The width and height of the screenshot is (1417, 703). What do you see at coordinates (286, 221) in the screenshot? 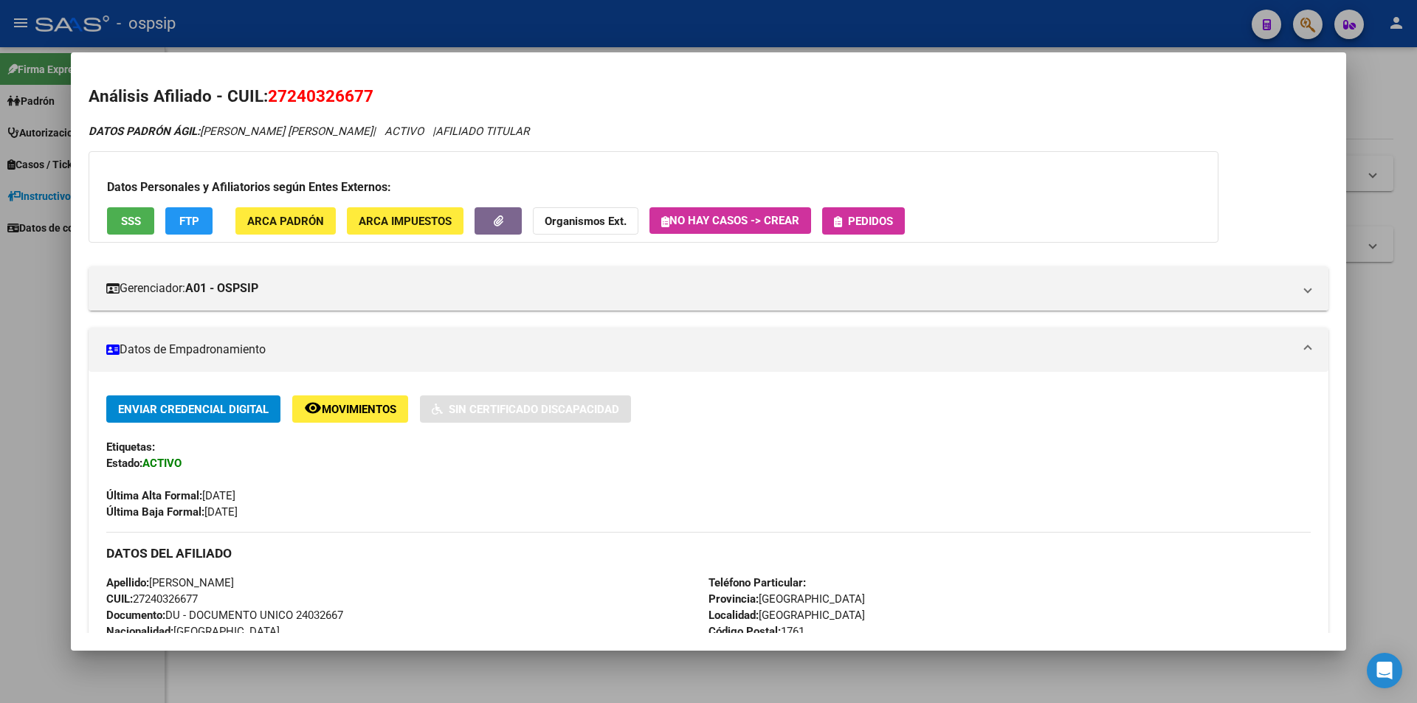
I see `button: ARCA Padrón` at bounding box center [286, 221].